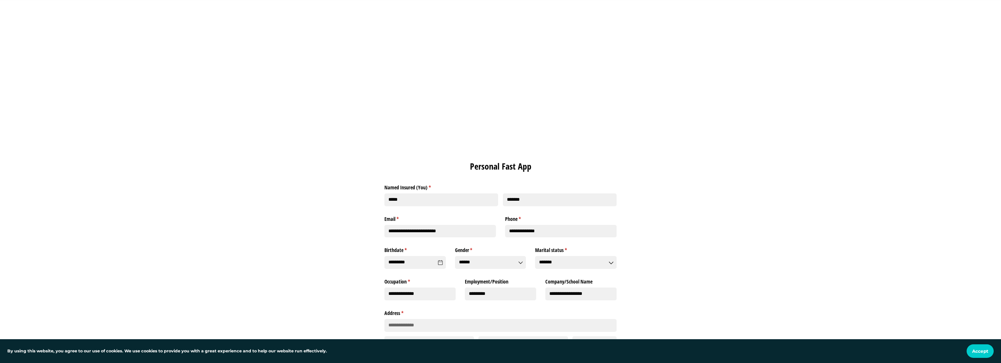 The width and height of the screenshot is (1001, 363). Describe the element at coordinates (440, 217) in the screenshot. I see `label: Email` at that location.